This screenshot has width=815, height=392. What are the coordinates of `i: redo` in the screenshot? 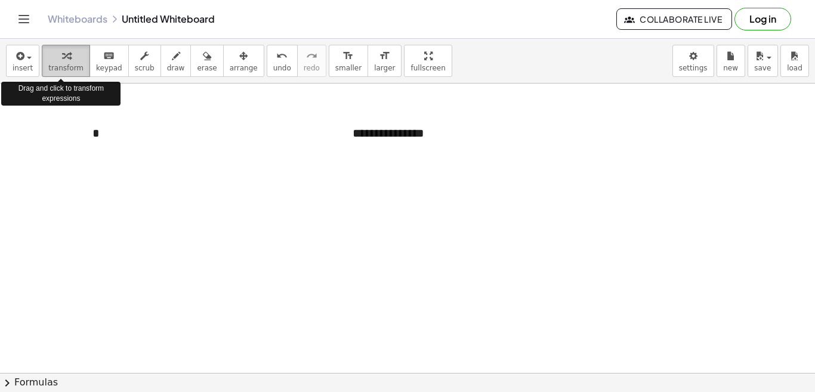 It's located at (311, 56).